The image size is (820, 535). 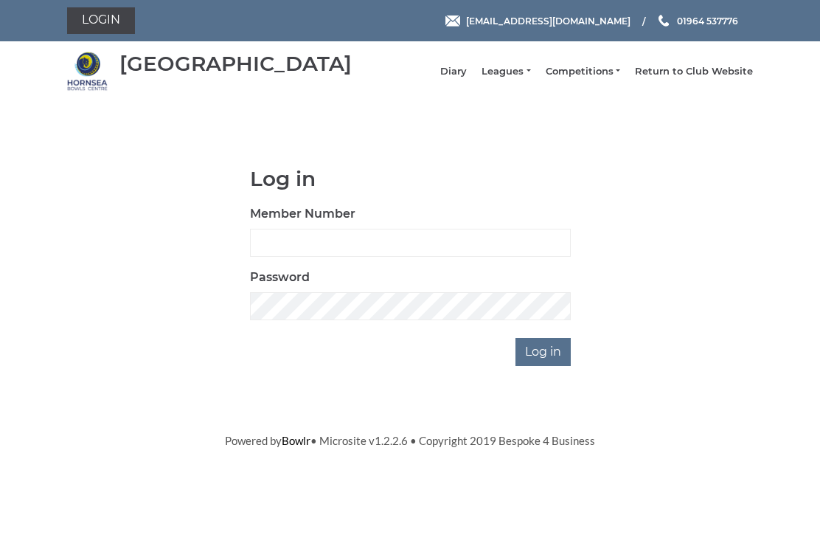 What do you see at coordinates (454, 72) in the screenshot?
I see `a: Diary` at bounding box center [454, 72].